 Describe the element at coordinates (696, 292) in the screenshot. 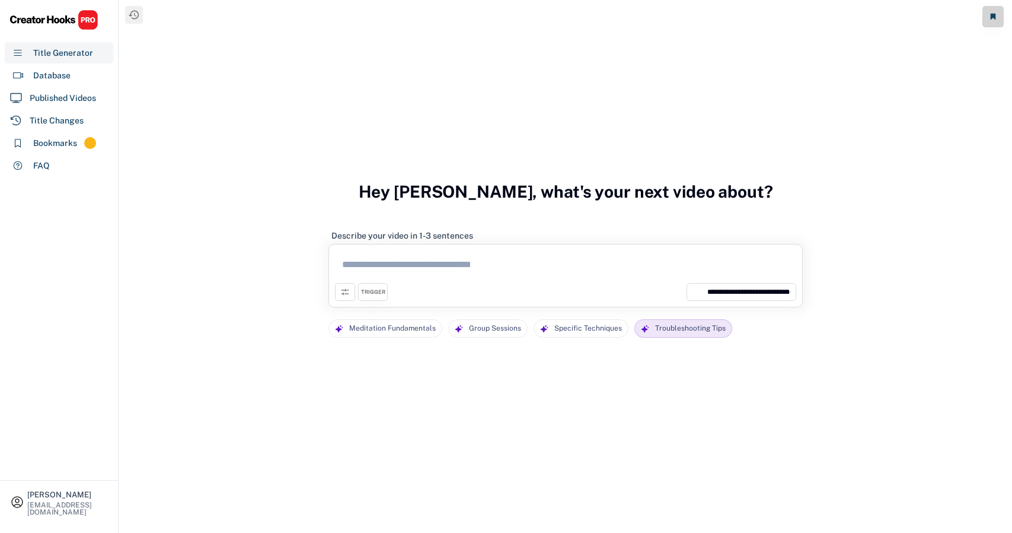

I see `img: yH5BAEAAAAALAAAAAABAAEAAAIBRAA7` at that location.